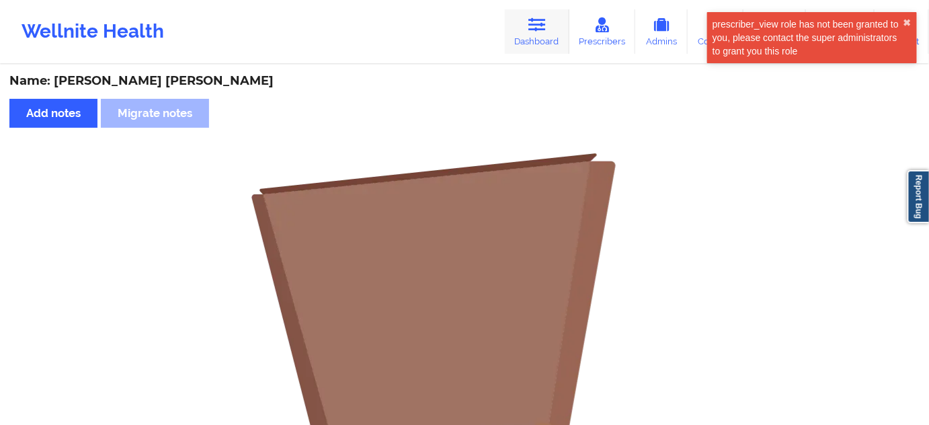  I want to click on div: prescriber_view role has not been granted to you, please contact the super administrators to gran..., so click(808, 38).